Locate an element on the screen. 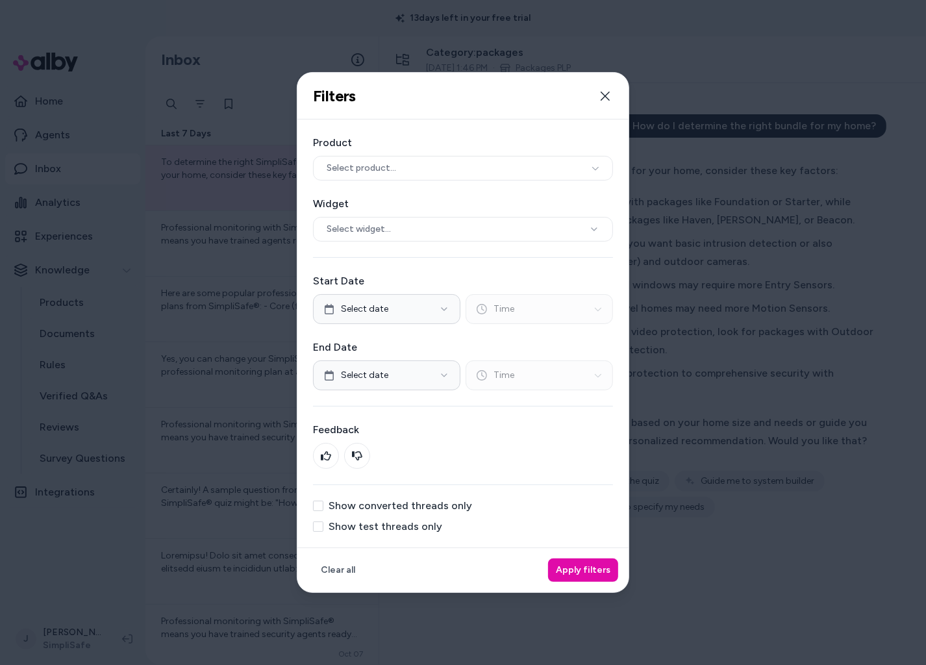 The height and width of the screenshot is (665, 926). button: Clear all is located at coordinates (338, 570).